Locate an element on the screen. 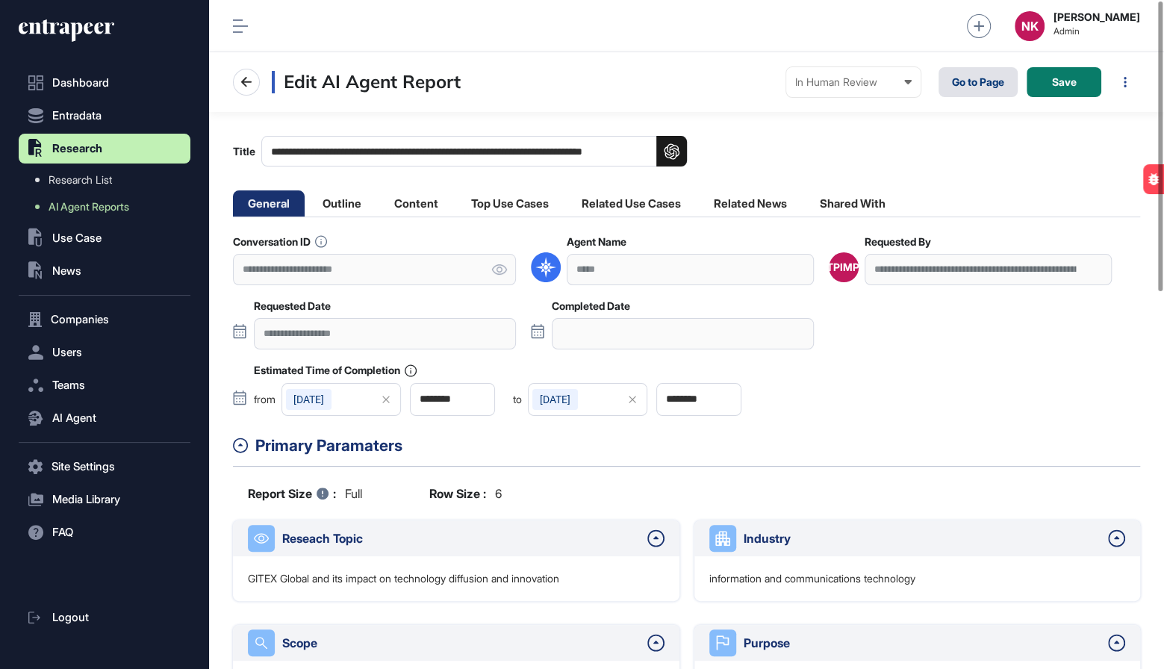 Image resolution: width=1164 pixels, height=669 pixels. div: KTPIMPM is located at coordinates (843, 267).